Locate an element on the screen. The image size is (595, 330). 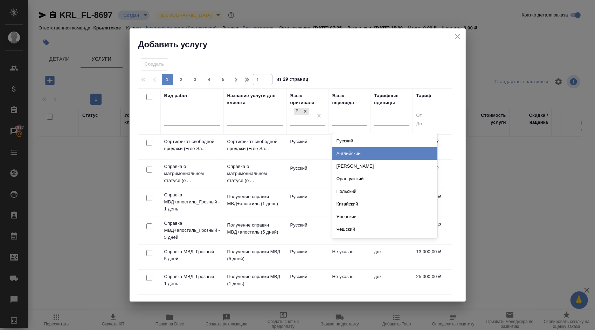
p: Справка МВД_Грозный - 5 дней is located at coordinates (192, 255).